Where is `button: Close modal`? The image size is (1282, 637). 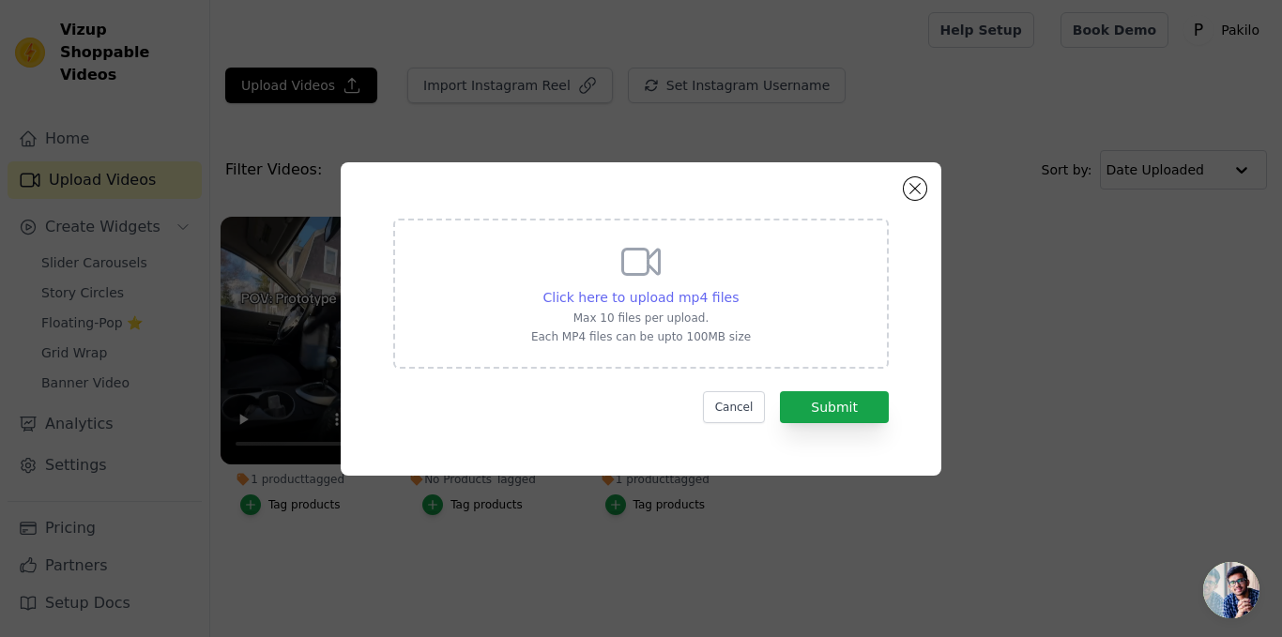
button: Close modal is located at coordinates (915, 189).